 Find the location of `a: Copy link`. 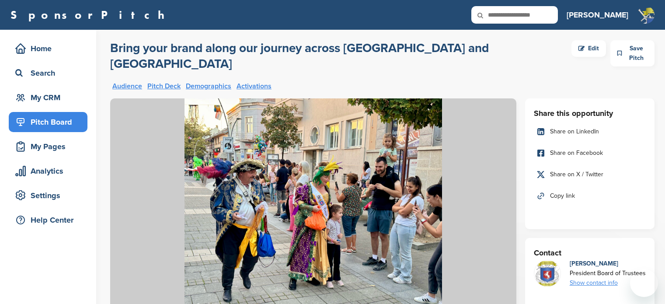

a: Copy link is located at coordinates (589, 196).